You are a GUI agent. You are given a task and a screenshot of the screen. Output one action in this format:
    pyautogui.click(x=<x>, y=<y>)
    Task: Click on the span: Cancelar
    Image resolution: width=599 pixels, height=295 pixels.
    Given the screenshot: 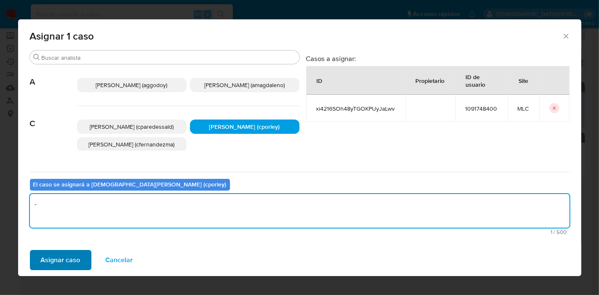 What is the action you would take?
    pyautogui.click(x=119, y=260)
    